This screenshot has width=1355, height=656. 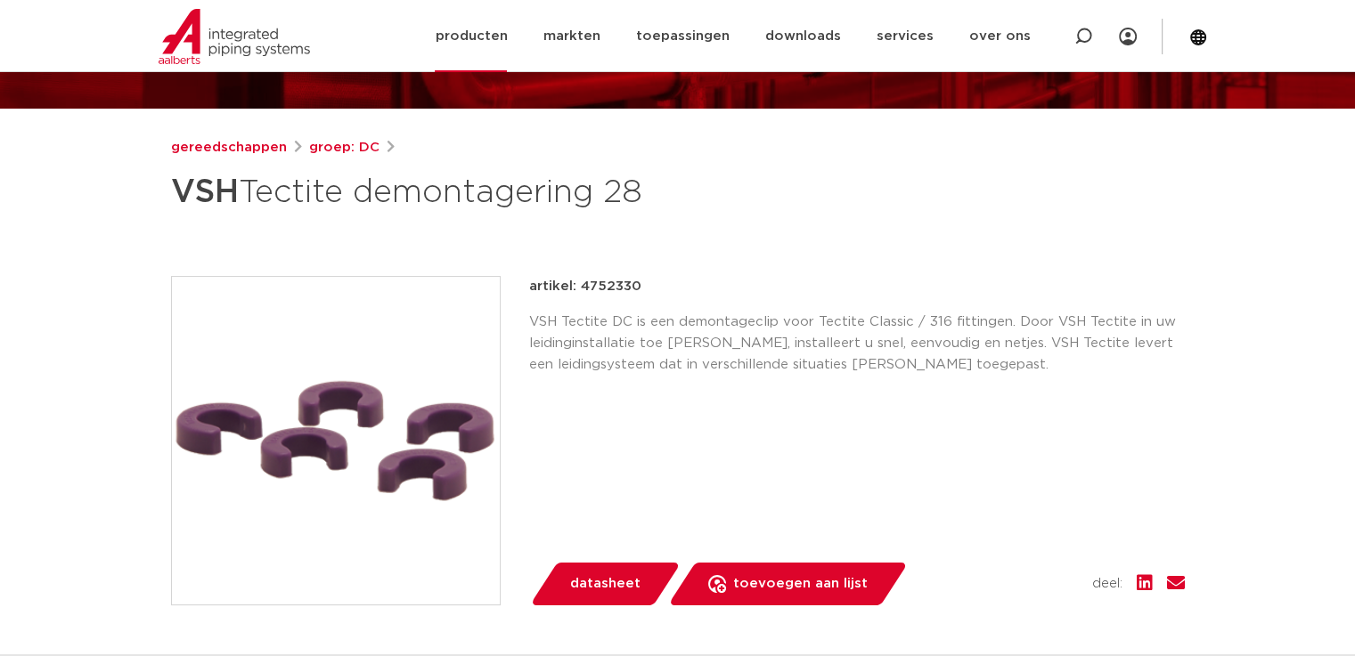 I want to click on p: artikel: 4752330, so click(x=585, y=287).